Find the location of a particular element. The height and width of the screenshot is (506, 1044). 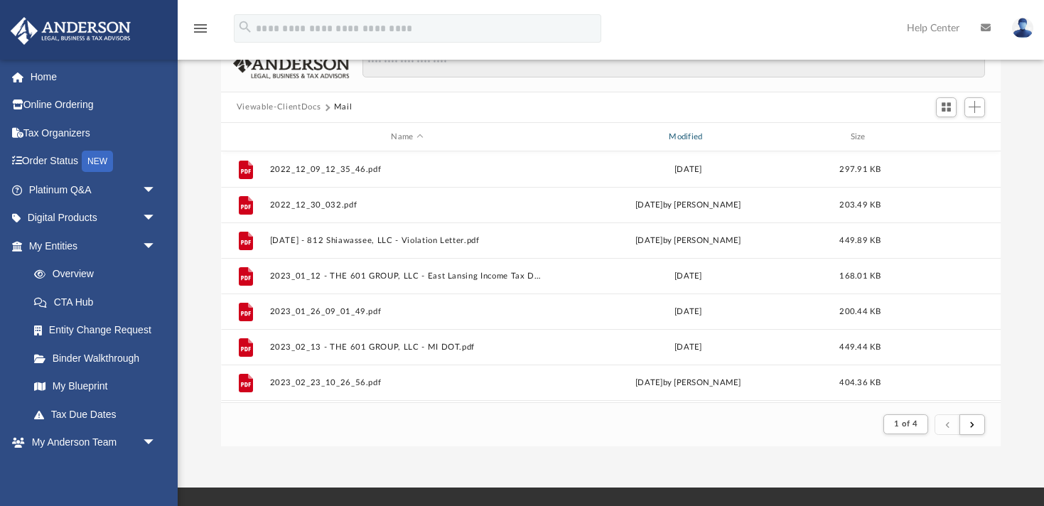

a: My Anderson Teamarrow_drop_down is located at coordinates (90, 443).